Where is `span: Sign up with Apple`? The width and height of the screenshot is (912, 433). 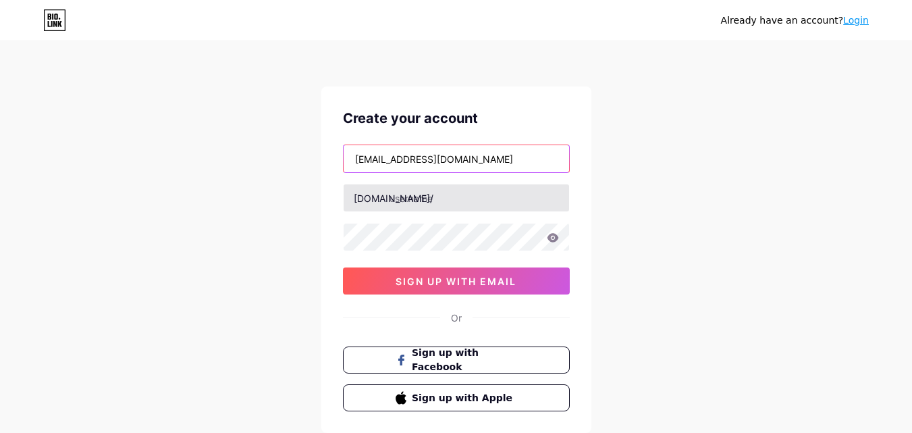
span: Sign up with Apple is located at coordinates (464, 398).